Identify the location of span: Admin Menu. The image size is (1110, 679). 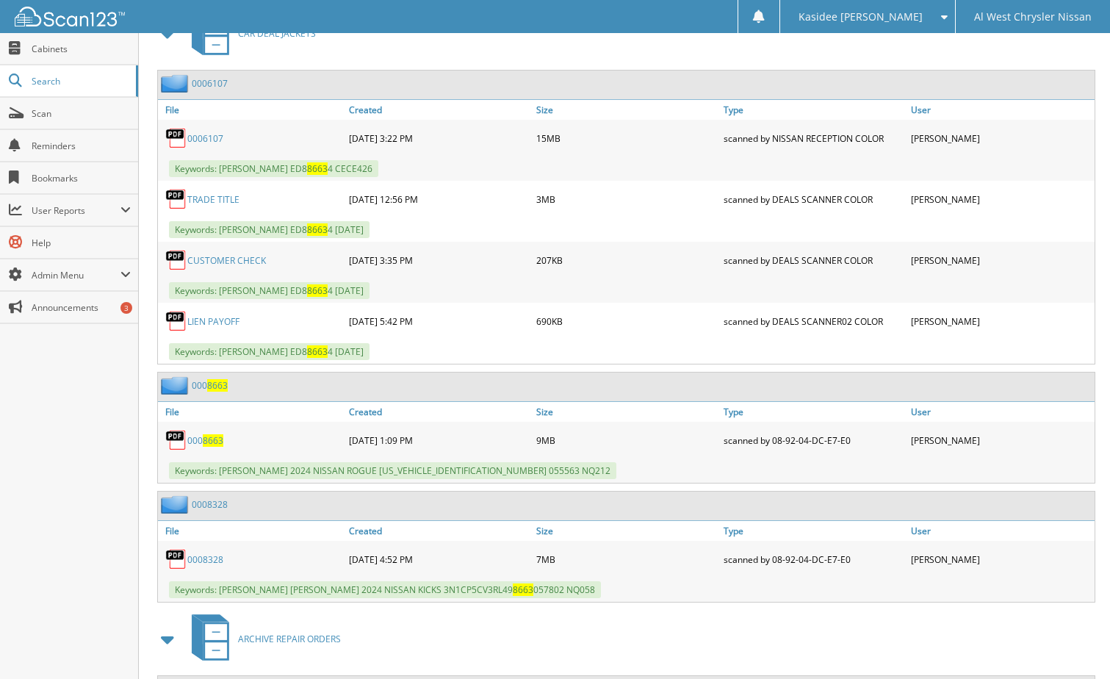
(76, 275).